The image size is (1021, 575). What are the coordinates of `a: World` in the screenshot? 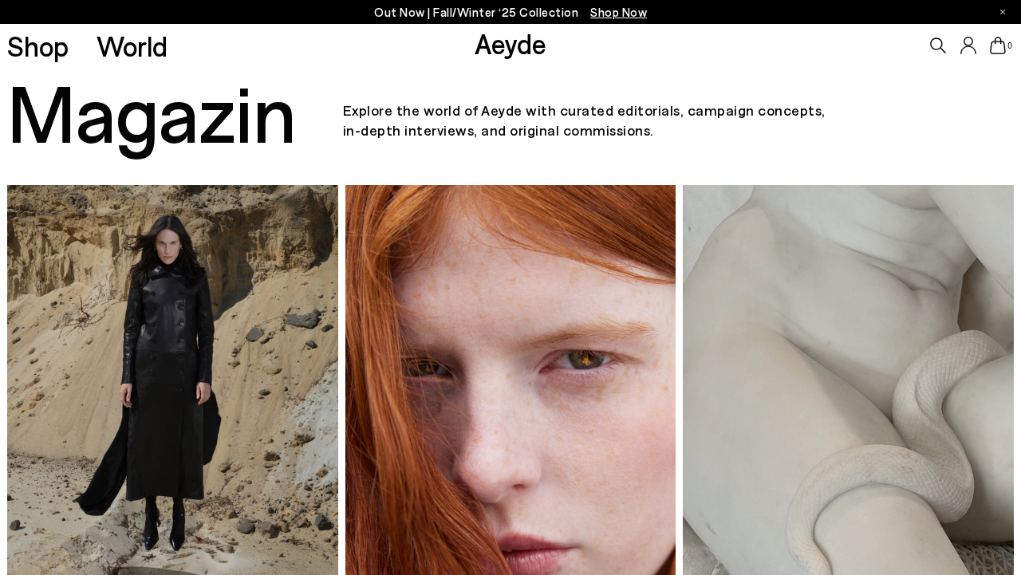 It's located at (132, 45).